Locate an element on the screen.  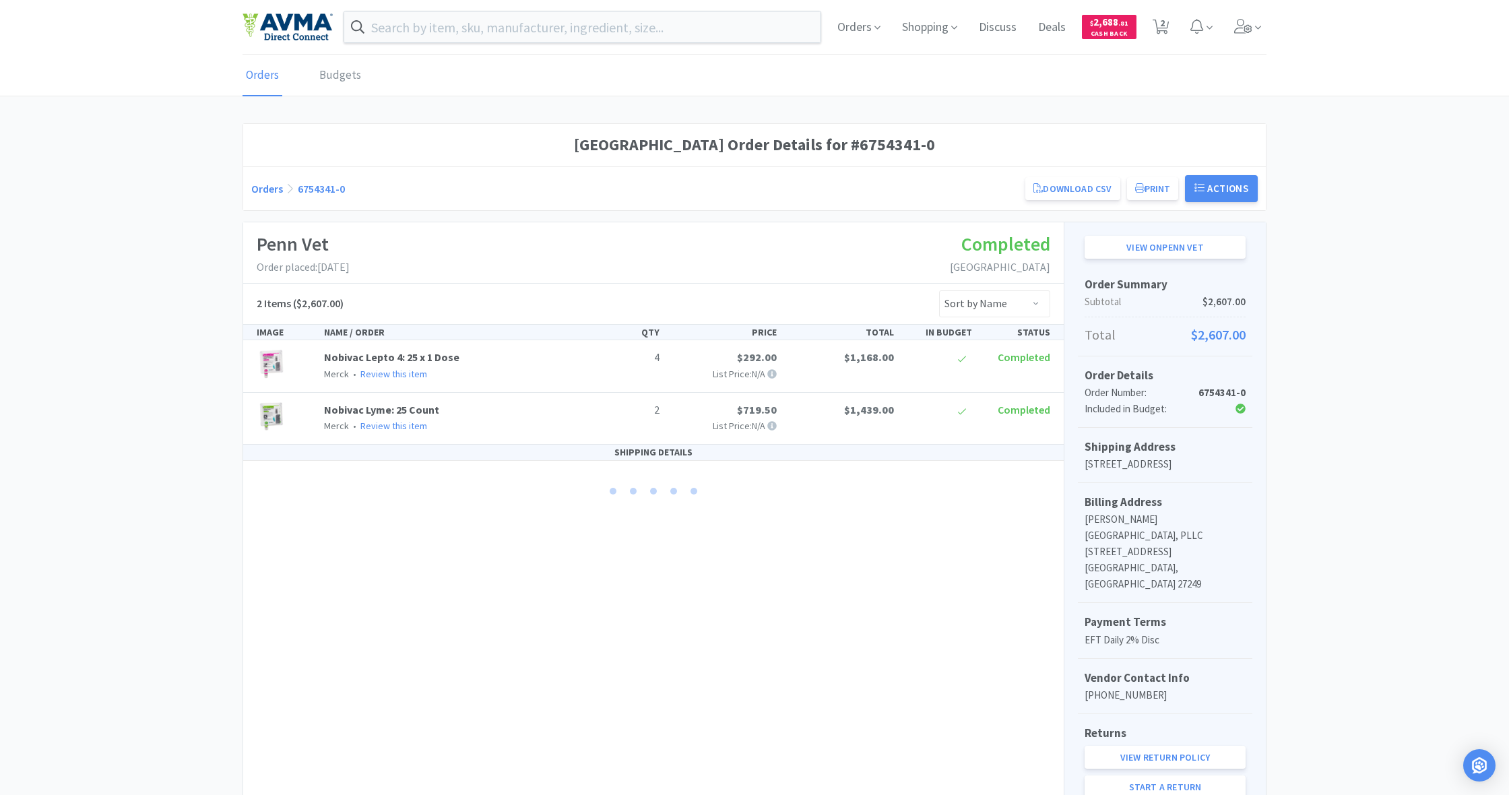
a: 2 is located at coordinates (1161, 29).